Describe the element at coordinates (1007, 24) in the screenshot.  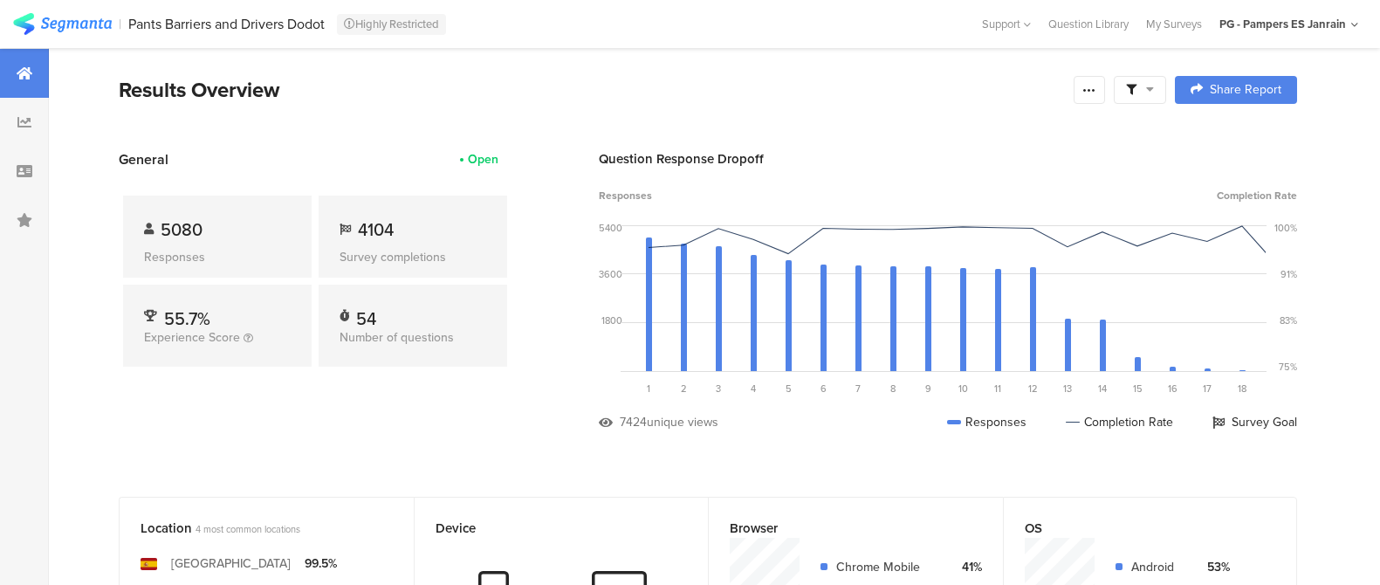
I see `div: Support` at that location.